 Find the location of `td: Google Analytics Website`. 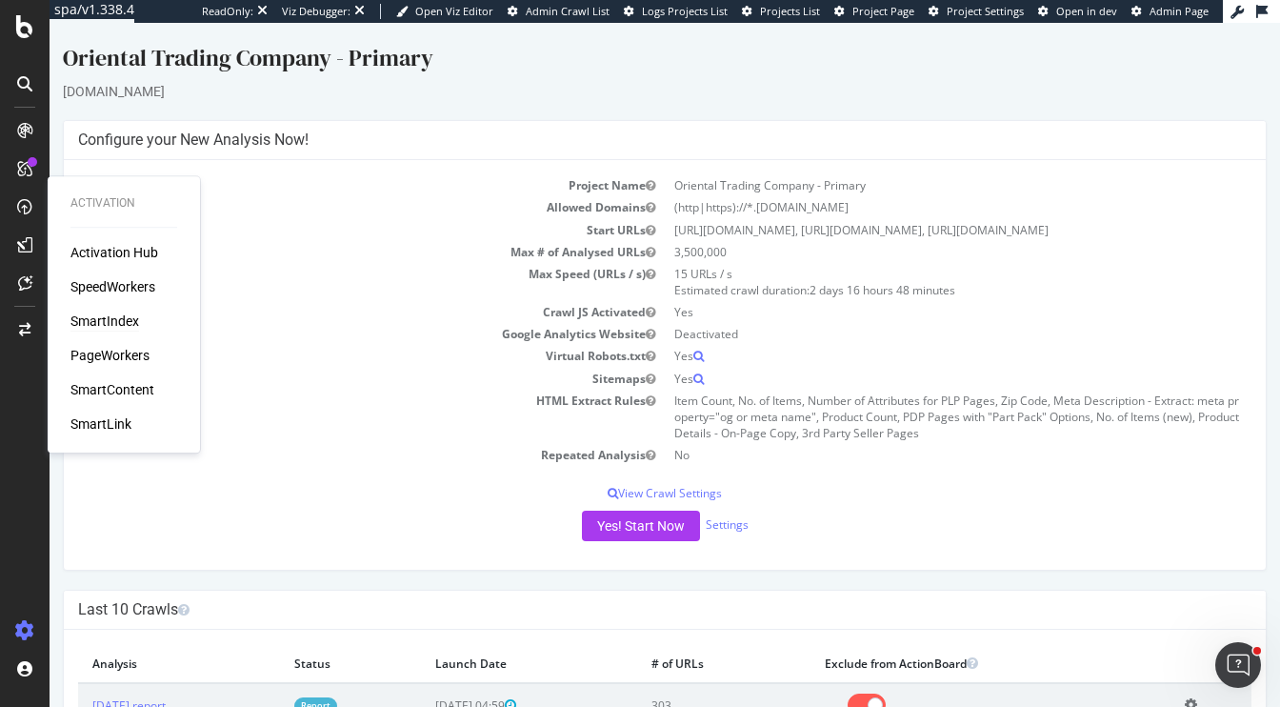

td: Google Analytics Website is located at coordinates (322, 310).